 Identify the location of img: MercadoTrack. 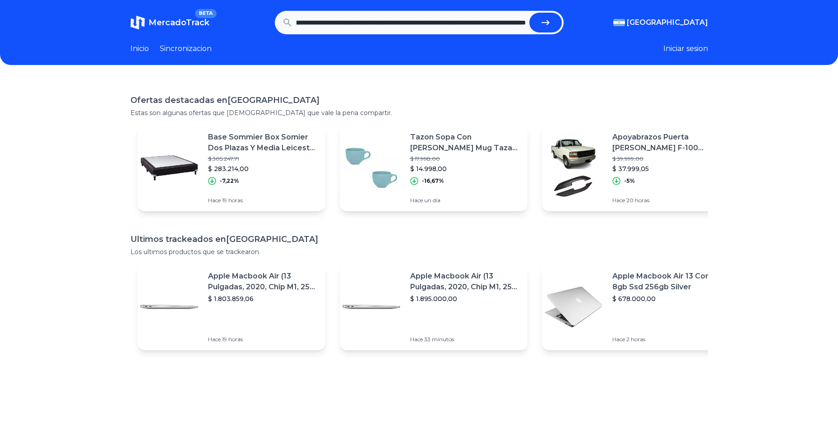
(138, 23).